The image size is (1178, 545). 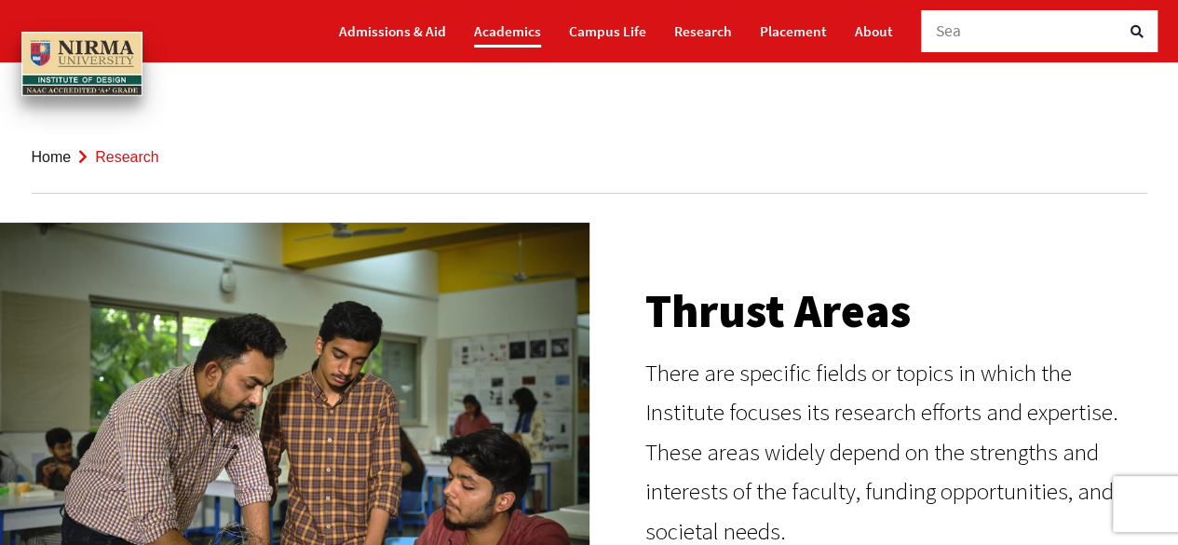 What do you see at coordinates (507, 31) in the screenshot?
I see `a: Academics` at bounding box center [507, 31].